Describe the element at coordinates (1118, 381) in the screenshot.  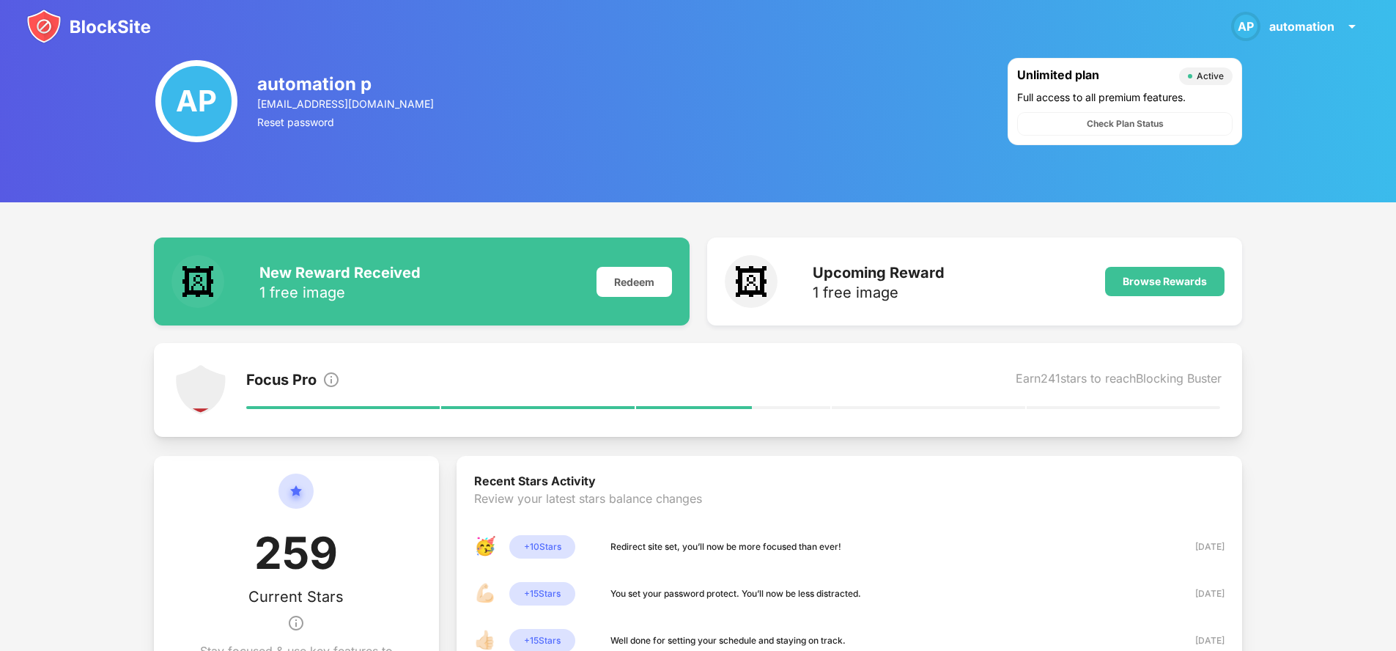
I see `div: Earn 241 stars to reach Blocking Buster` at that location.